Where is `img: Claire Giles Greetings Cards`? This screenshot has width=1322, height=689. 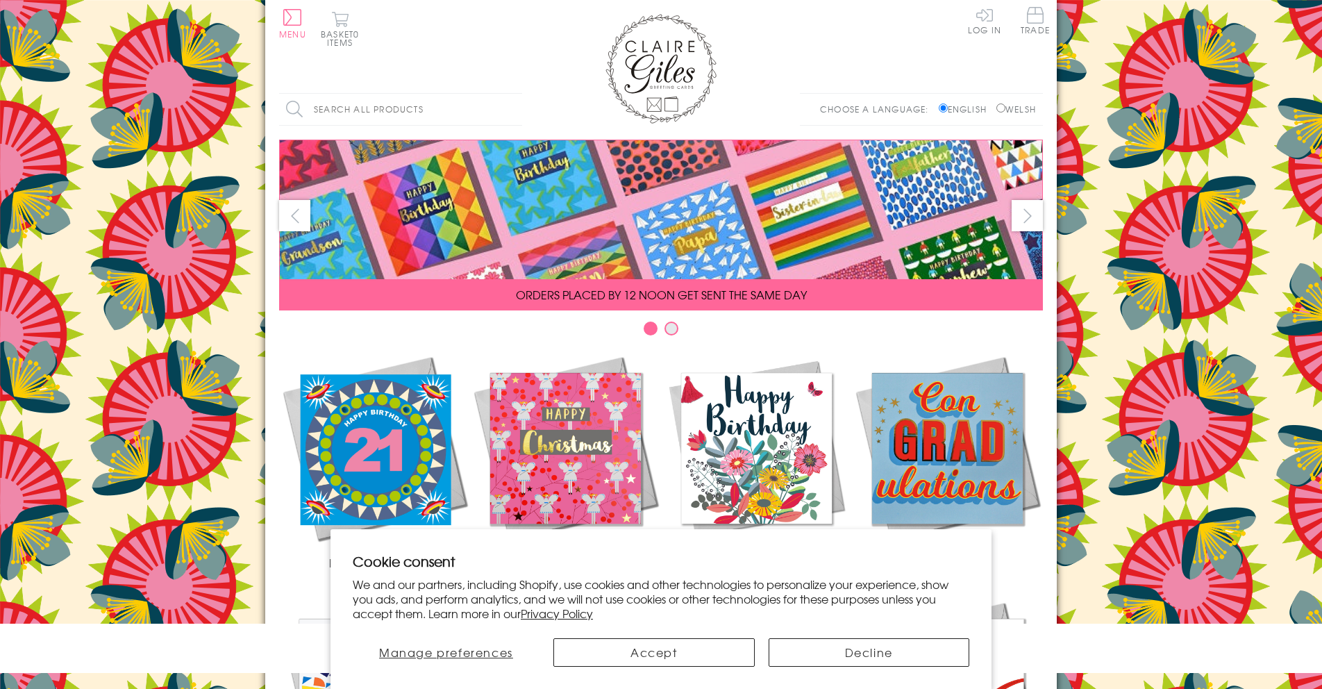
img: Claire Giles Greetings Cards is located at coordinates (661, 69).